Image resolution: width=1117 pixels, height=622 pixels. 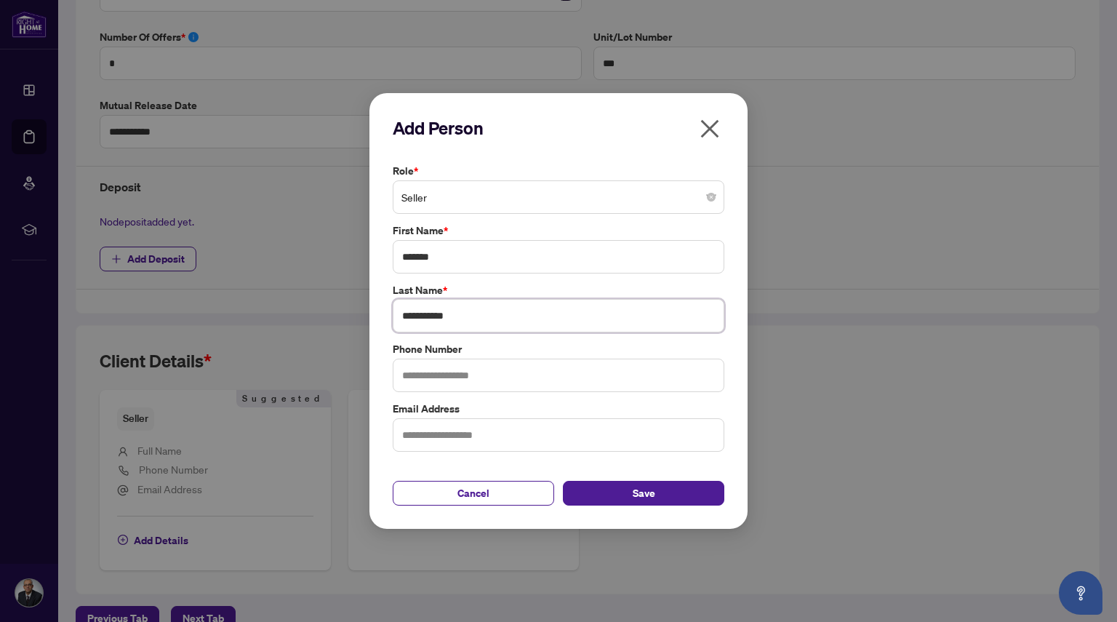 I want to click on label: Last Name, so click(x=558, y=290).